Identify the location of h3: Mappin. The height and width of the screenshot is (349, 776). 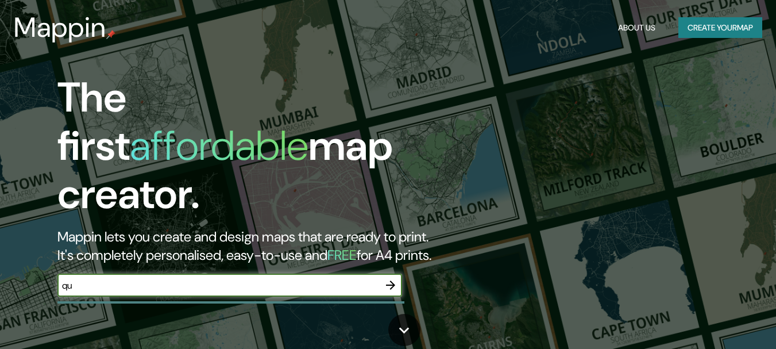
(60, 28).